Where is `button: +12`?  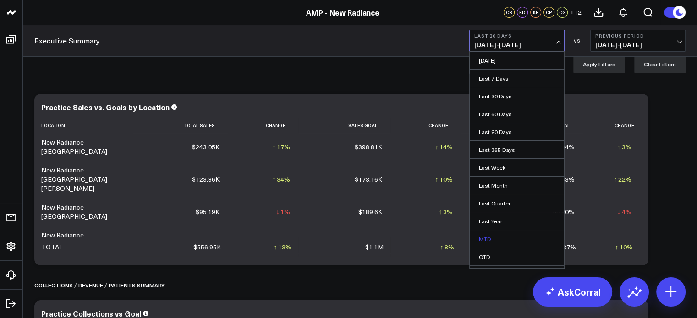 button: +12 is located at coordinates (575, 12).